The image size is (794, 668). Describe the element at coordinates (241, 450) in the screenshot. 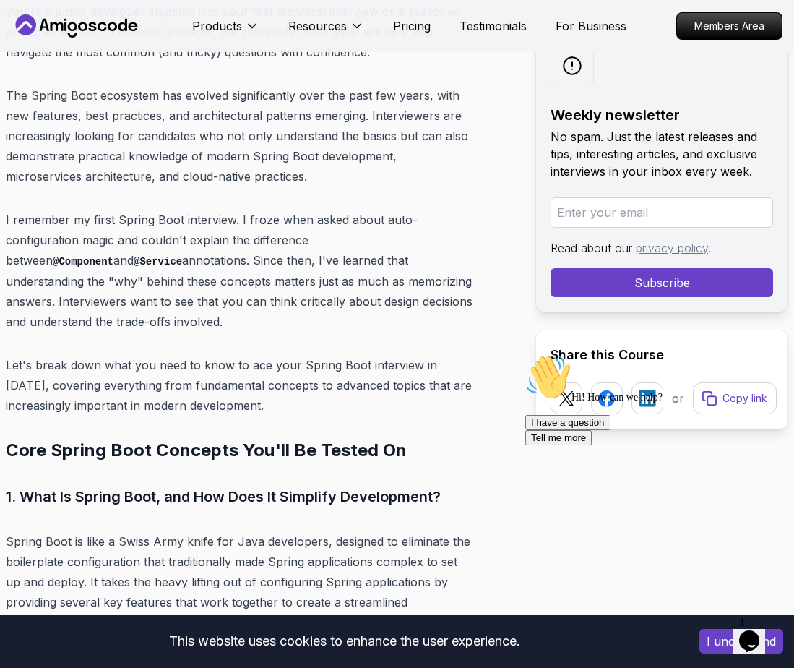

I see `h2: Core Spring Boot Concepts You'll Be Tested On` at that location.